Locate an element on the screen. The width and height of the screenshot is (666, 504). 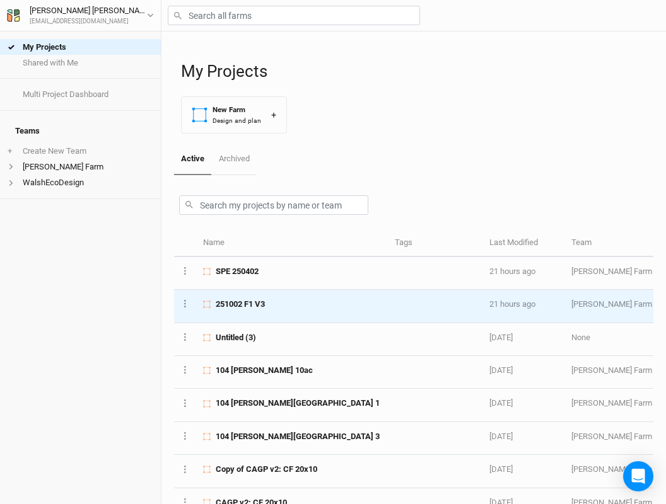
span: 251002 F1 V3 is located at coordinates (240, 304).